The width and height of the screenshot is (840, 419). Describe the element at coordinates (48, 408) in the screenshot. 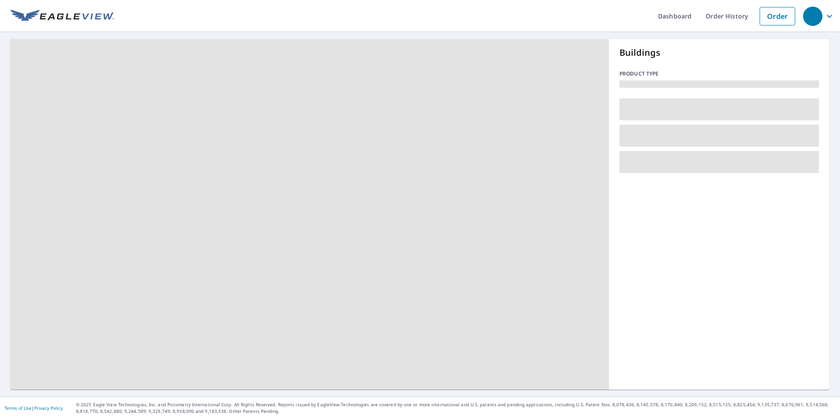

I see `a: Privacy Policy` at that location.